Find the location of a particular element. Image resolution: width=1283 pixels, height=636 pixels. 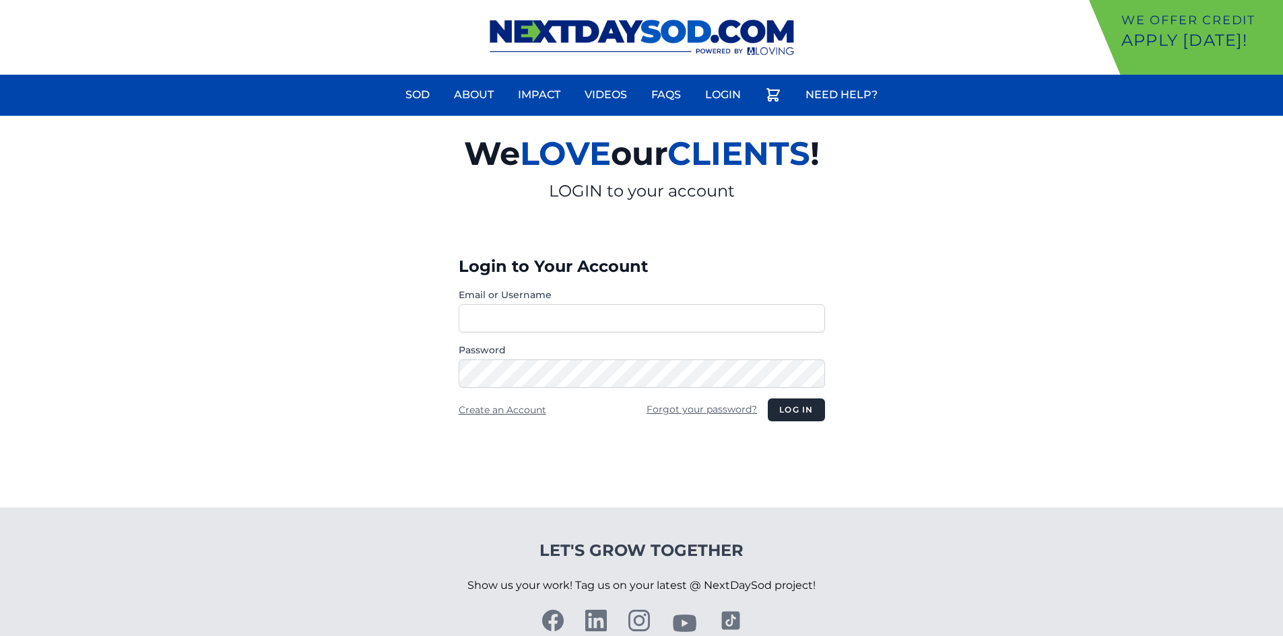

p: LOGIN to your account is located at coordinates (642, 191).